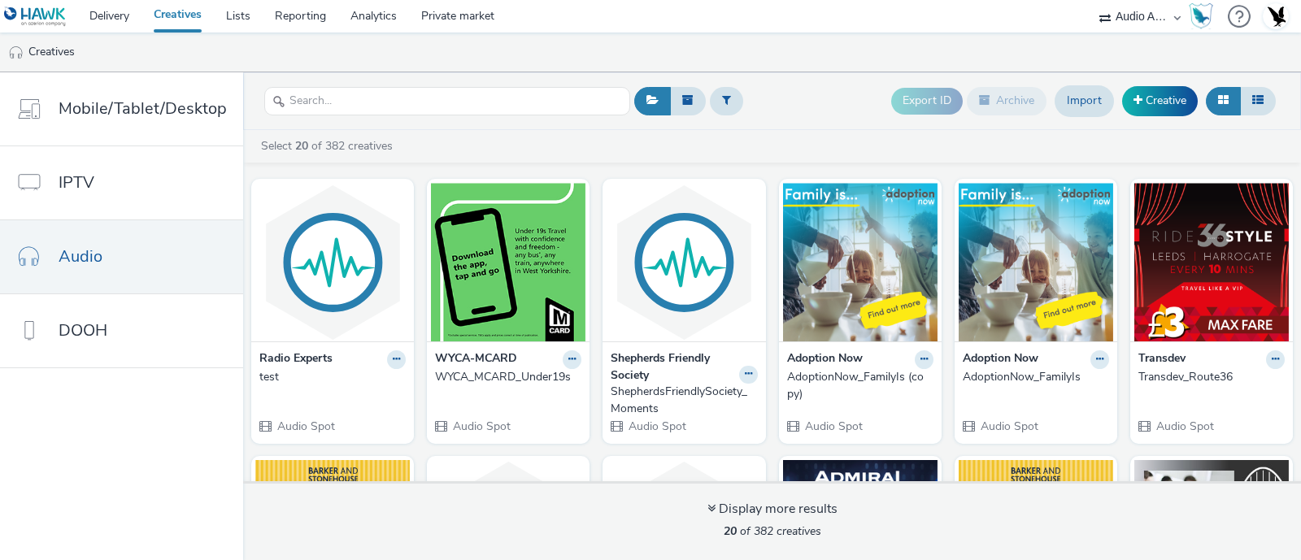 The height and width of the screenshot is (560, 1301). I want to click on div: test, so click(329, 377).